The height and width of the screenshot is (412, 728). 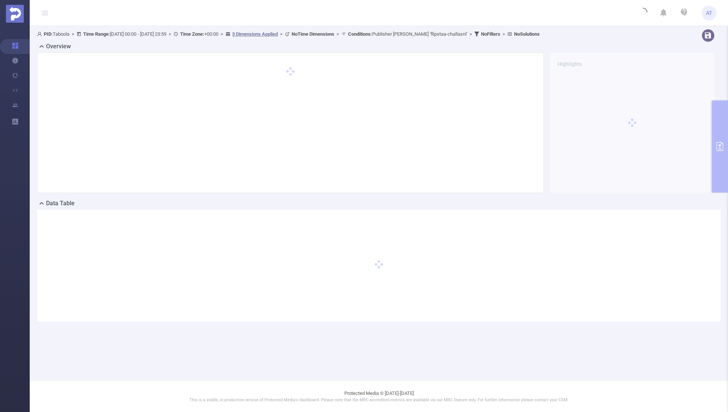 What do you see at coordinates (58, 46) in the screenshot?
I see `h2: Overview` at bounding box center [58, 46].